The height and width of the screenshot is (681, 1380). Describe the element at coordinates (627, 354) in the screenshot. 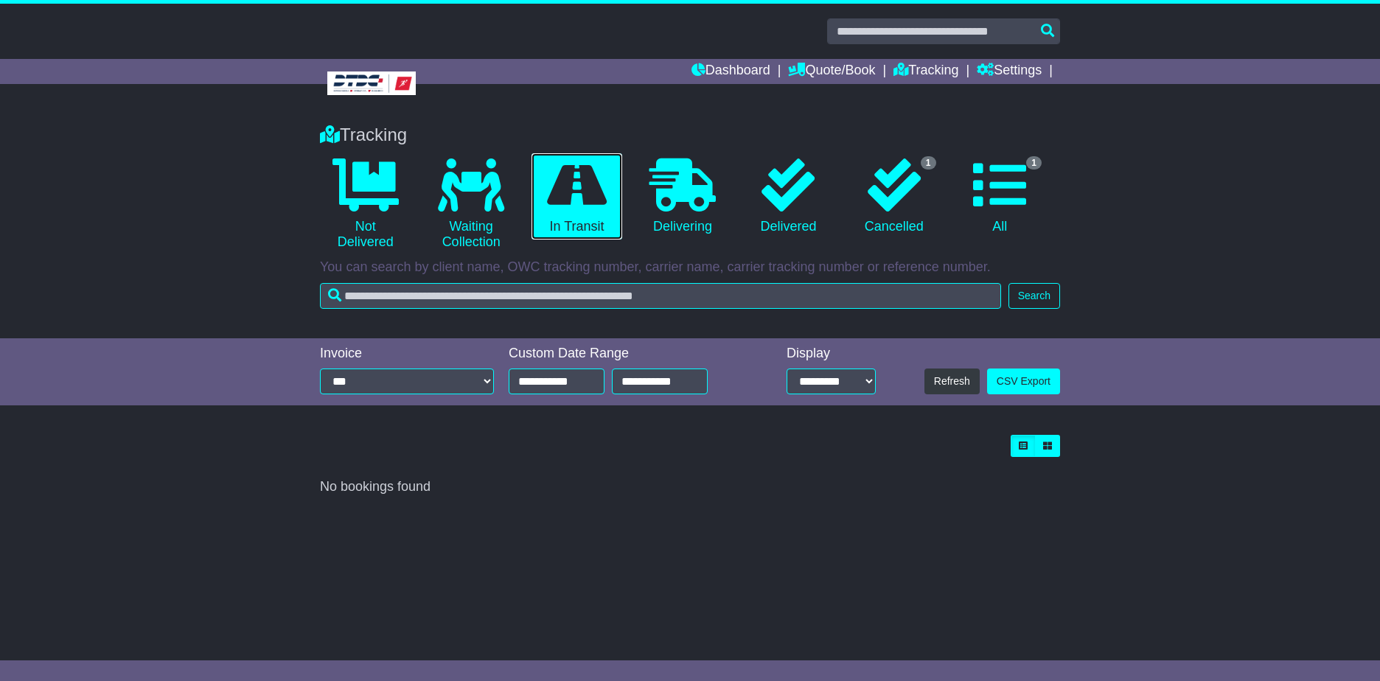

I see `div: Custom Date Range` at that location.